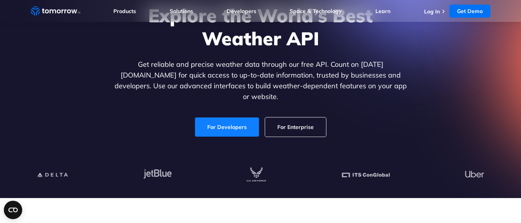 The image size is (521, 223). Describe the element at coordinates (13, 210) in the screenshot. I see `button: Open CMP widget` at that location.